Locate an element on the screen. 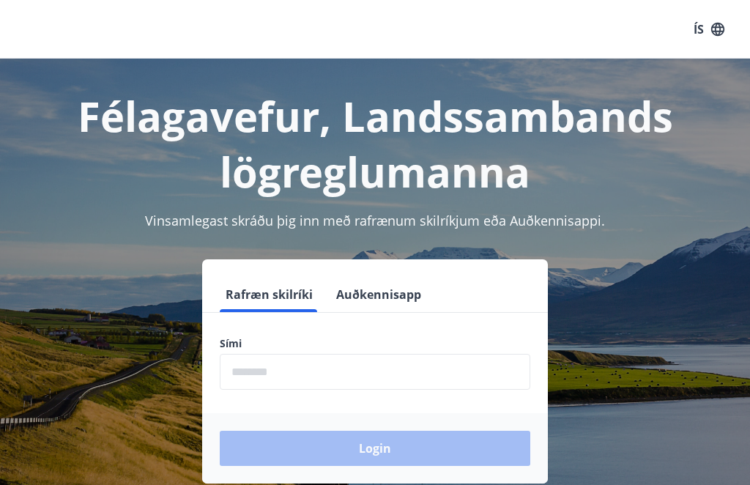 This screenshot has height=485, width=750. label: Sími is located at coordinates (375, 343).